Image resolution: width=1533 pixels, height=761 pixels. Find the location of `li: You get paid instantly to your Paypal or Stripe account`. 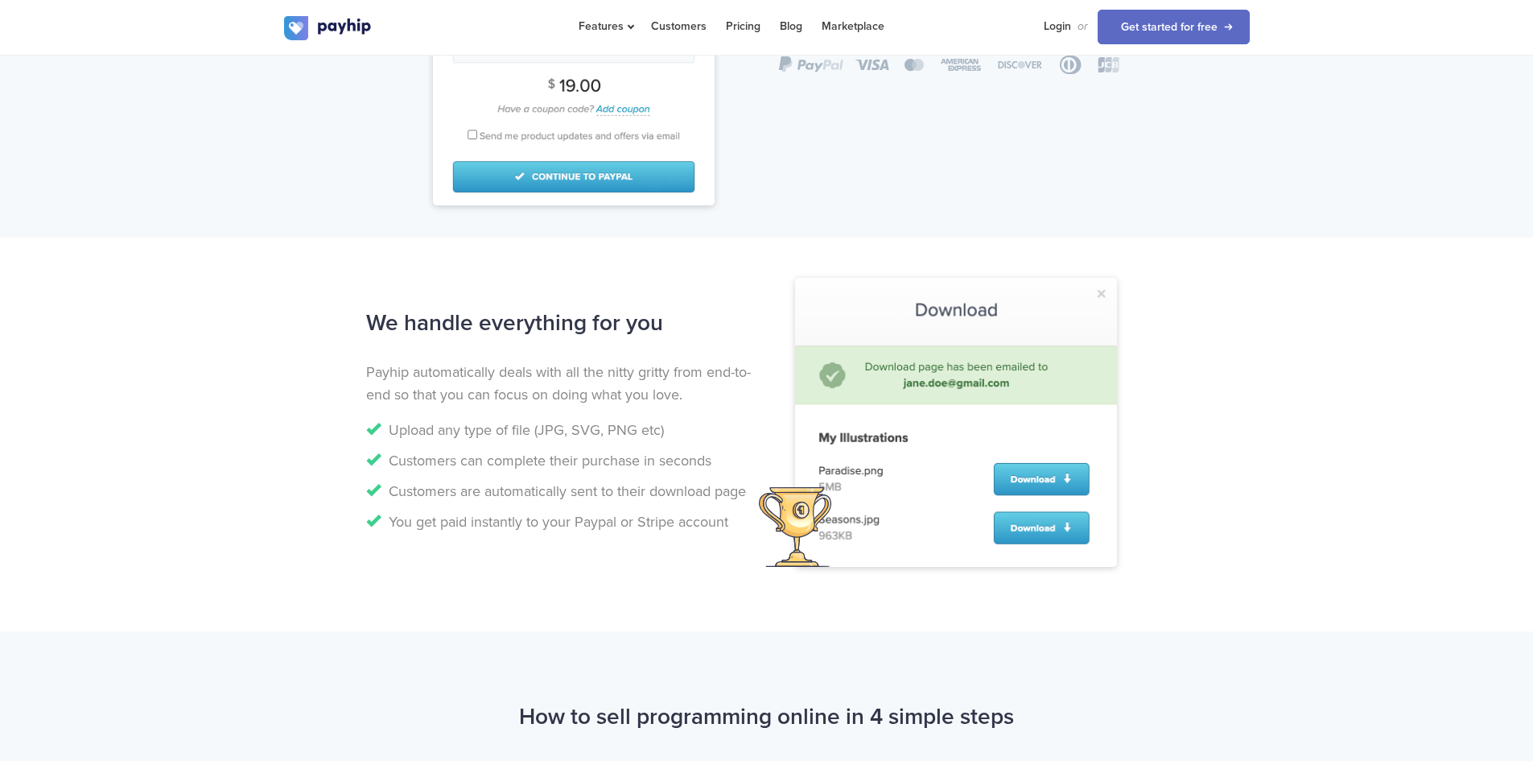

li: You get paid instantly to your Paypal or Stripe account is located at coordinates (560, 522).